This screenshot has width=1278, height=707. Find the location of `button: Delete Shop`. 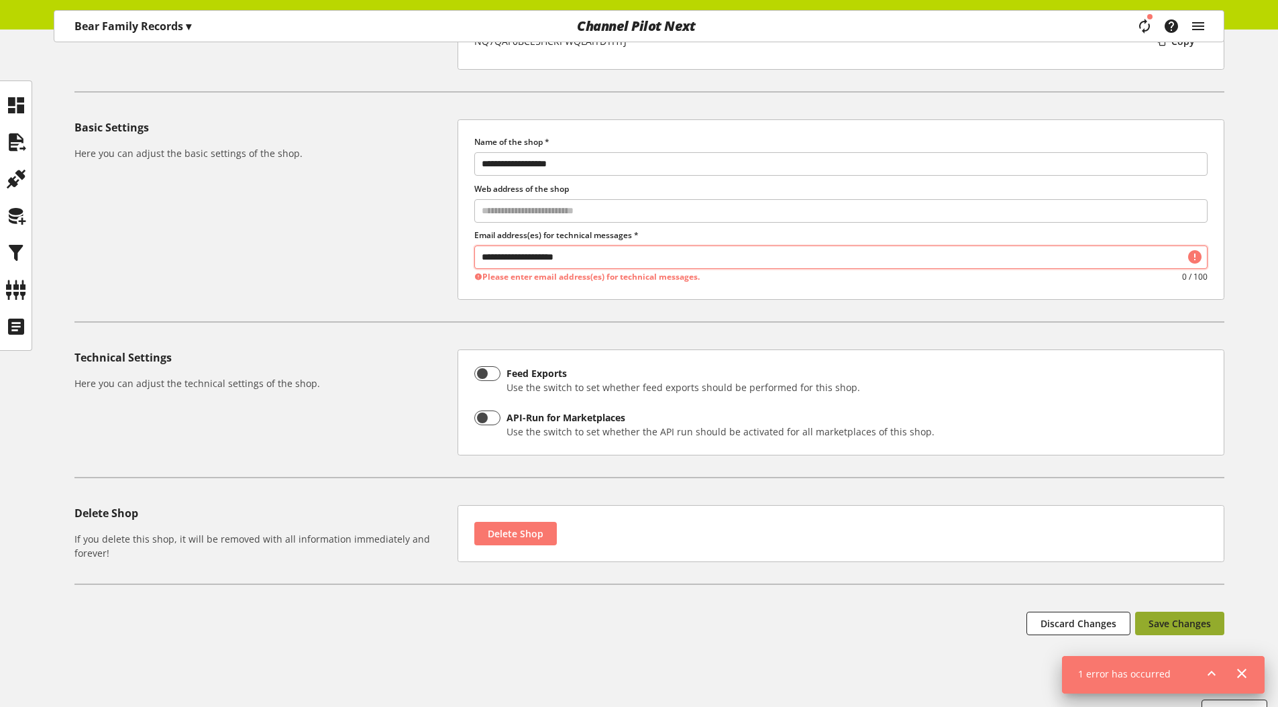

button: Delete Shop is located at coordinates (515, 533).